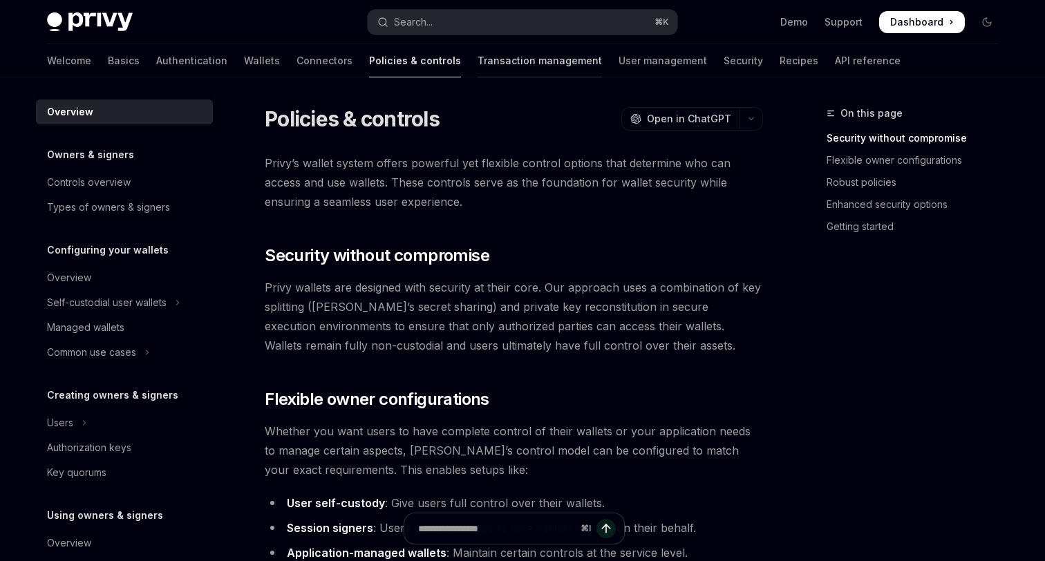 This screenshot has height=561, width=1045. What do you see at coordinates (540, 61) in the screenshot?
I see `a: Transaction management` at bounding box center [540, 61].